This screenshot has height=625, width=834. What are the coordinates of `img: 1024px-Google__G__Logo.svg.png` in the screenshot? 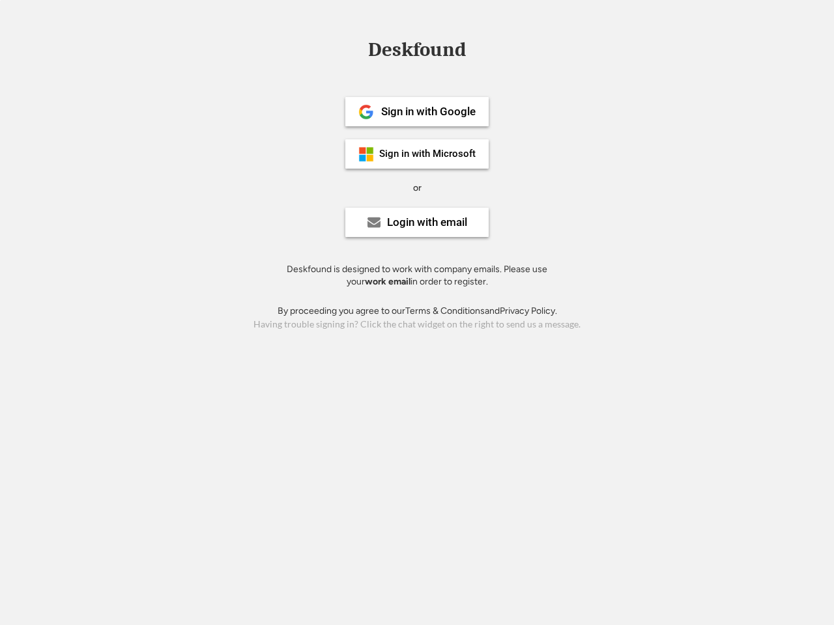 It's located at (366, 112).